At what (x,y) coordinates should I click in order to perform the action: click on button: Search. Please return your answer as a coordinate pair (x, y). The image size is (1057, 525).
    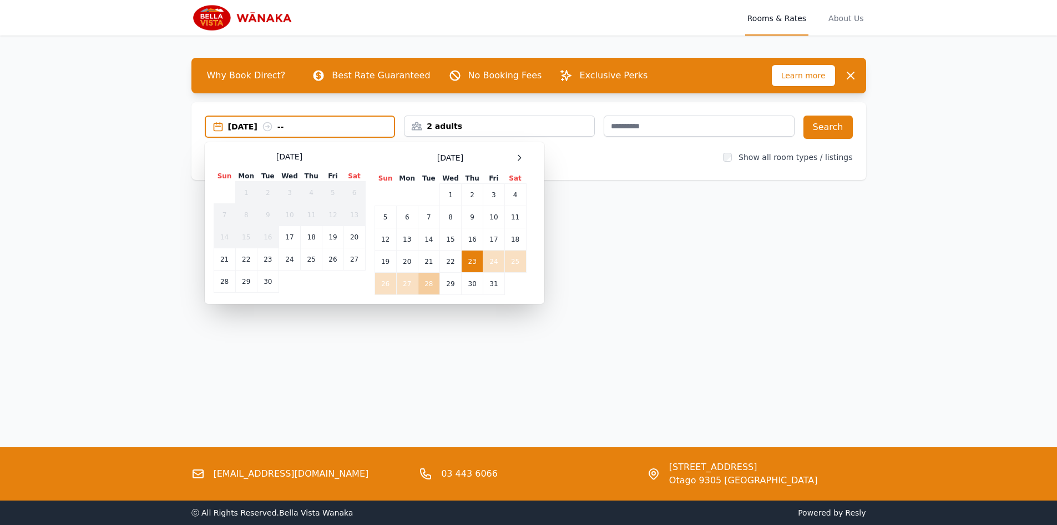
    Looking at the image, I should click on (828, 127).